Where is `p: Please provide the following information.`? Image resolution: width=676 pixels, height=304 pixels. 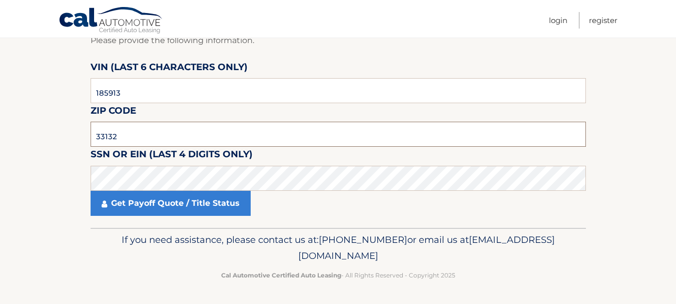 p: Please provide the following information. is located at coordinates (338, 41).